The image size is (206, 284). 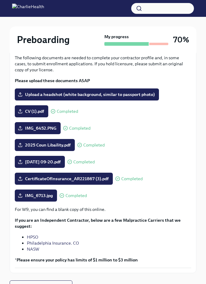 I want to click on h2: Preboarding, so click(x=43, y=40).